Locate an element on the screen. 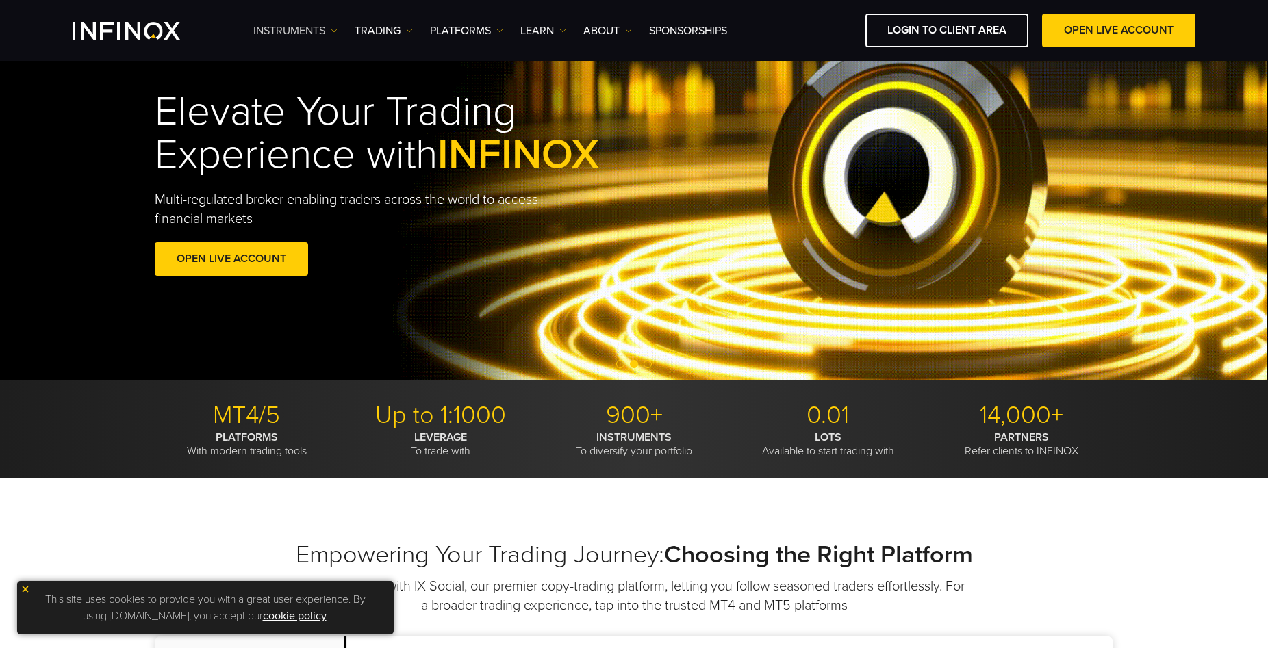 Image resolution: width=1268 pixels, height=648 pixels. a: ABOUT is located at coordinates (607, 31).